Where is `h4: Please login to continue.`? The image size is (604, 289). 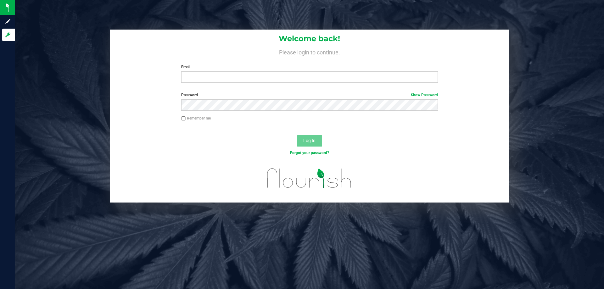
h4: Please login to continue. is located at coordinates (310, 52).